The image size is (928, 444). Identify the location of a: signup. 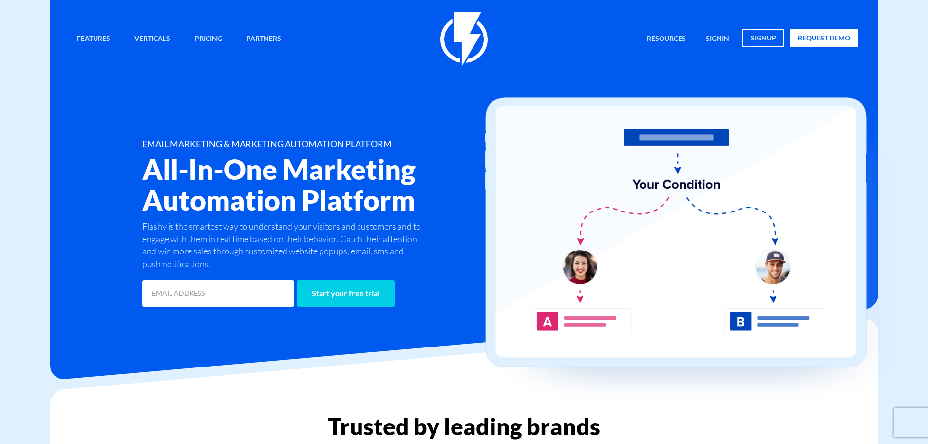
(763, 38).